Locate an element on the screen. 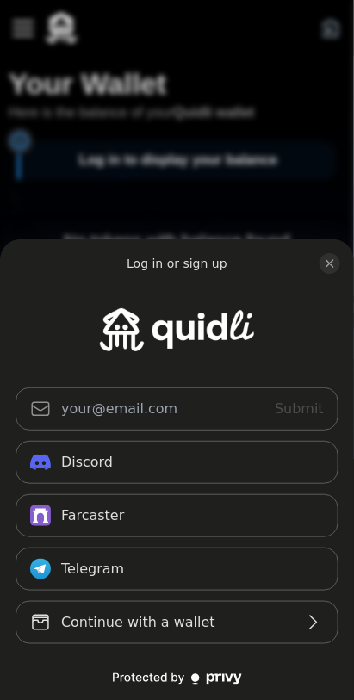 The width and height of the screenshot is (354, 700). button: Telegram is located at coordinates (177, 569).